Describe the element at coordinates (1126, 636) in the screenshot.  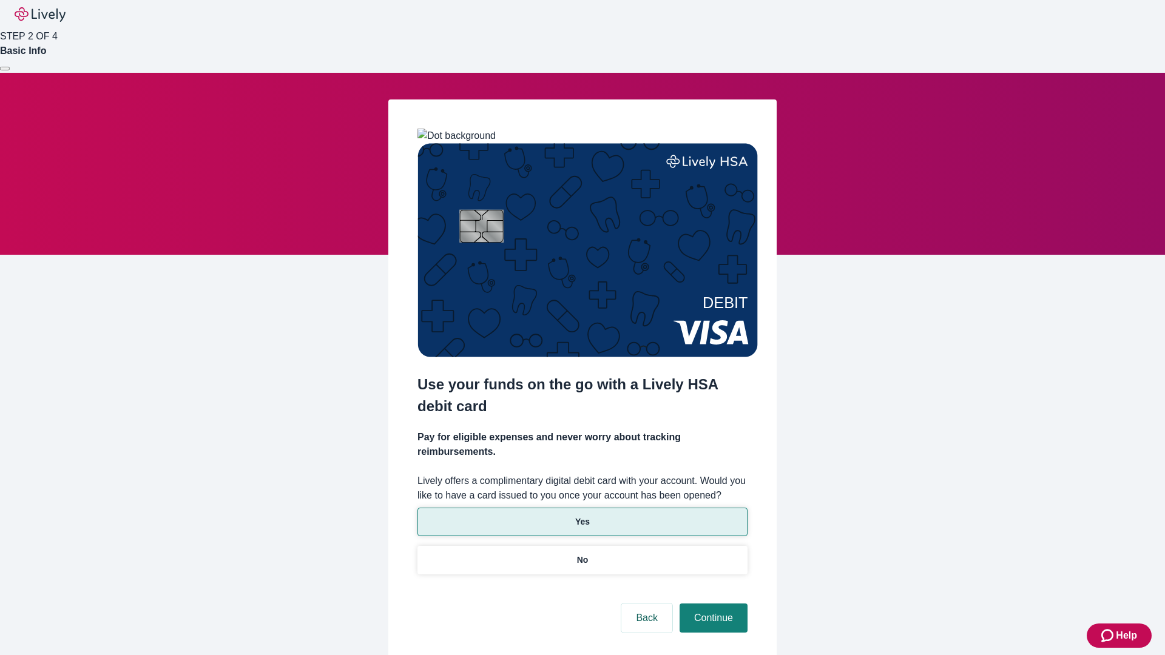
I see `span: Help` at that location.